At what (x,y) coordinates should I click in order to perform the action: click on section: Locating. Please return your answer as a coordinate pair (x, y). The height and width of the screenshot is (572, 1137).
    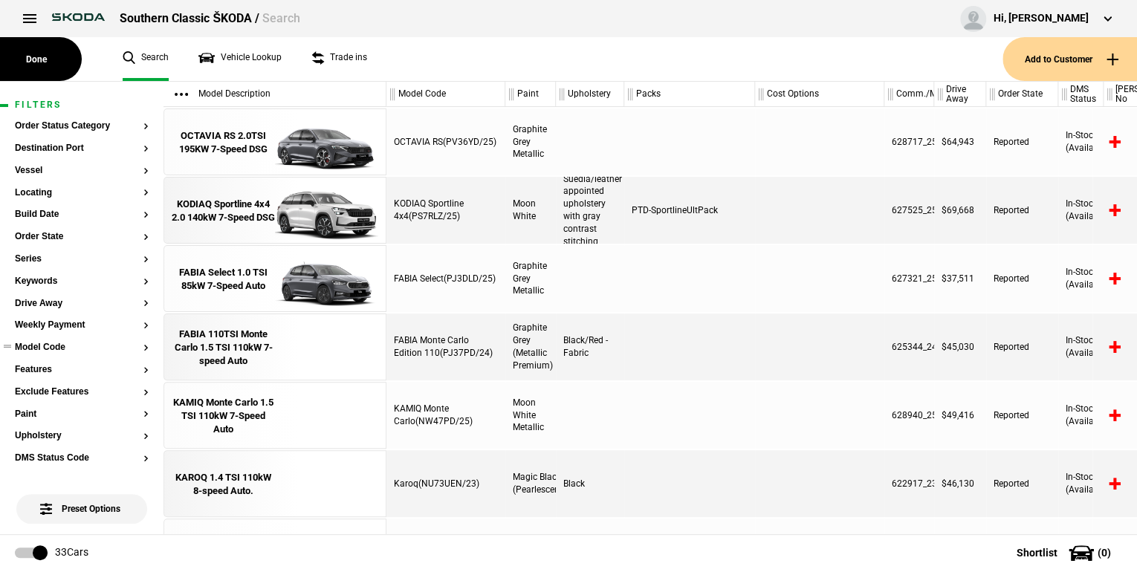
    Looking at the image, I should click on (82, 199).